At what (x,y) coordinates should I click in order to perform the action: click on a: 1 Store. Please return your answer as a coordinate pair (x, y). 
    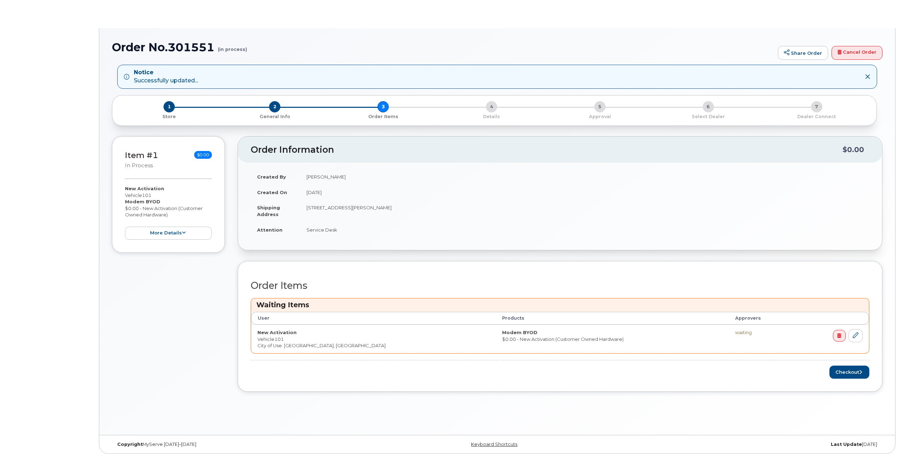
    Looking at the image, I should click on (169, 116).